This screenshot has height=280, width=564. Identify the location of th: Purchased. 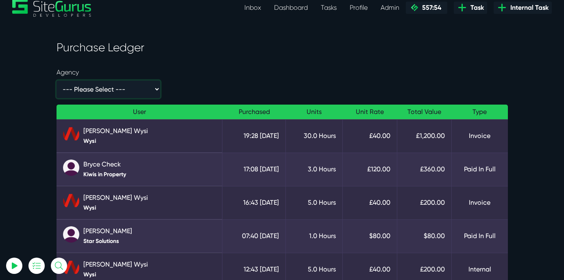
(254, 112).